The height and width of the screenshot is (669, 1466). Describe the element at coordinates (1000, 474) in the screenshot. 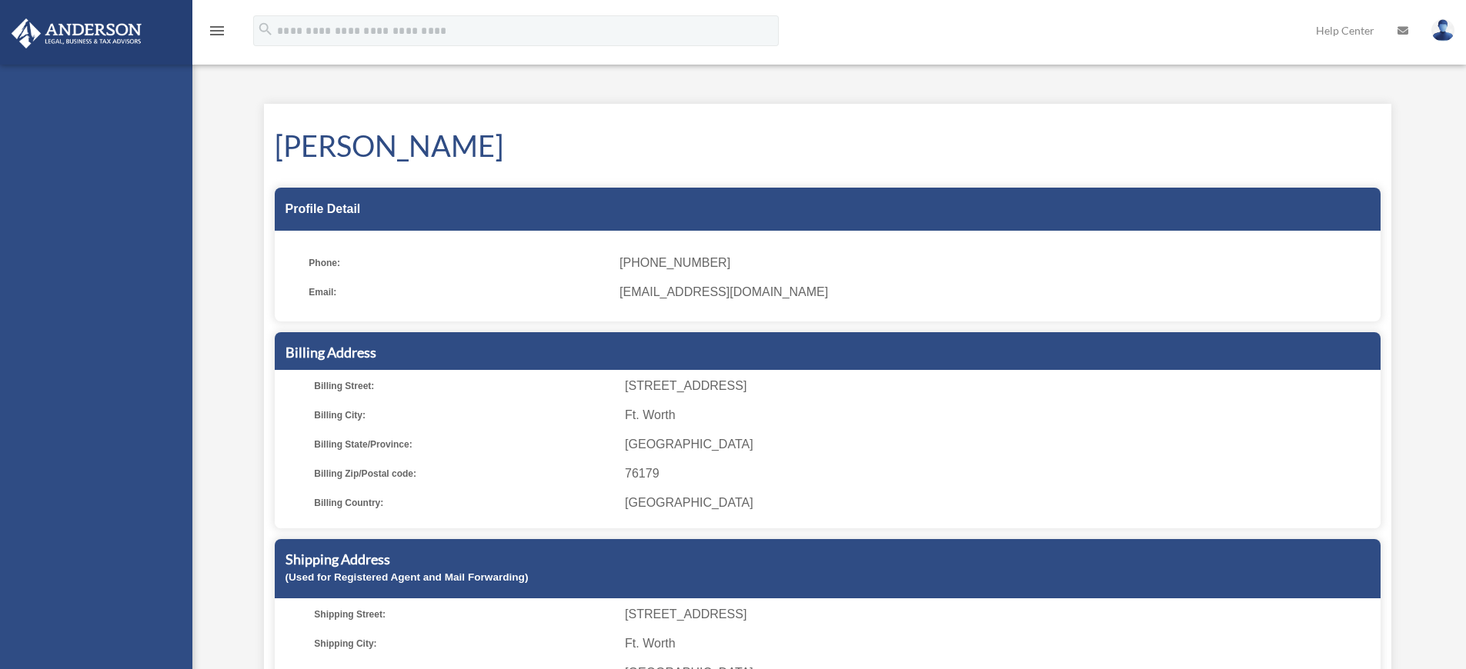

I see `span: 76179` at that location.